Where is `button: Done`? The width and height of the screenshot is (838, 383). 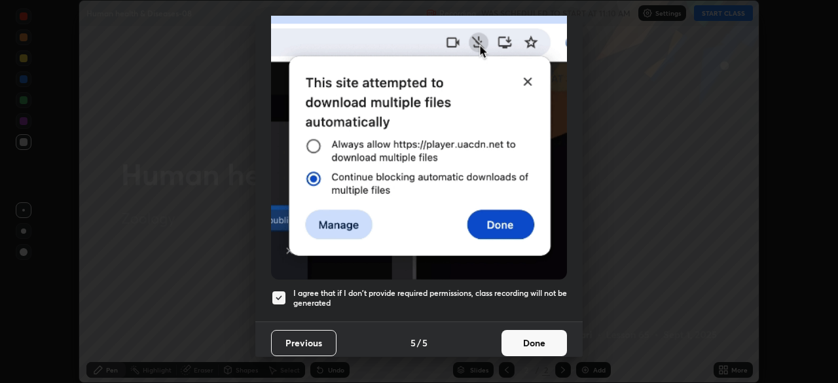
button: Done is located at coordinates (534, 343).